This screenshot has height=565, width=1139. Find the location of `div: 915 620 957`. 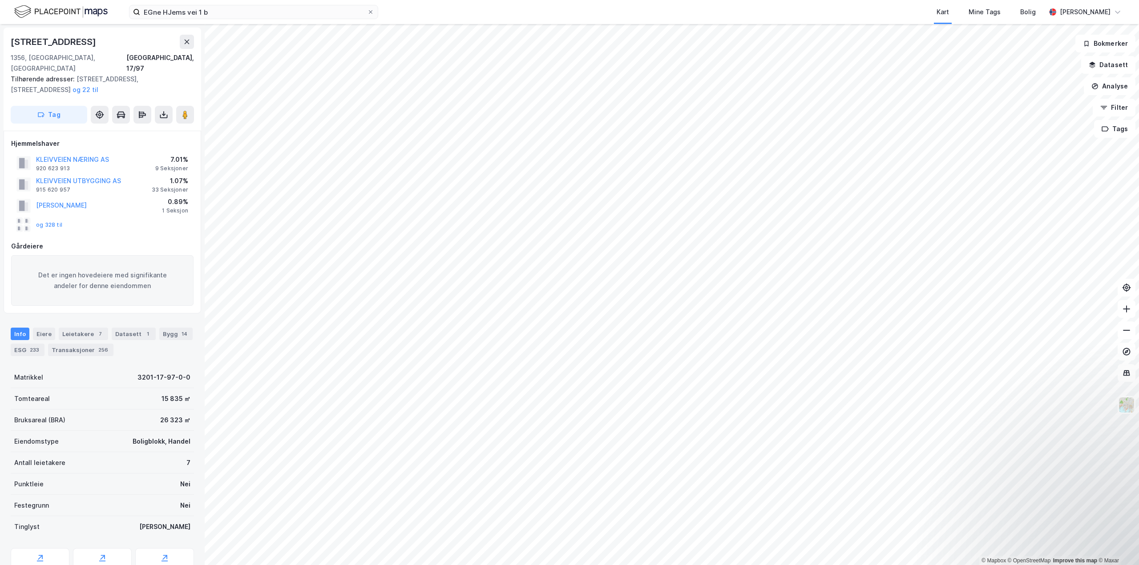

div: 915 620 957 is located at coordinates (53, 190).